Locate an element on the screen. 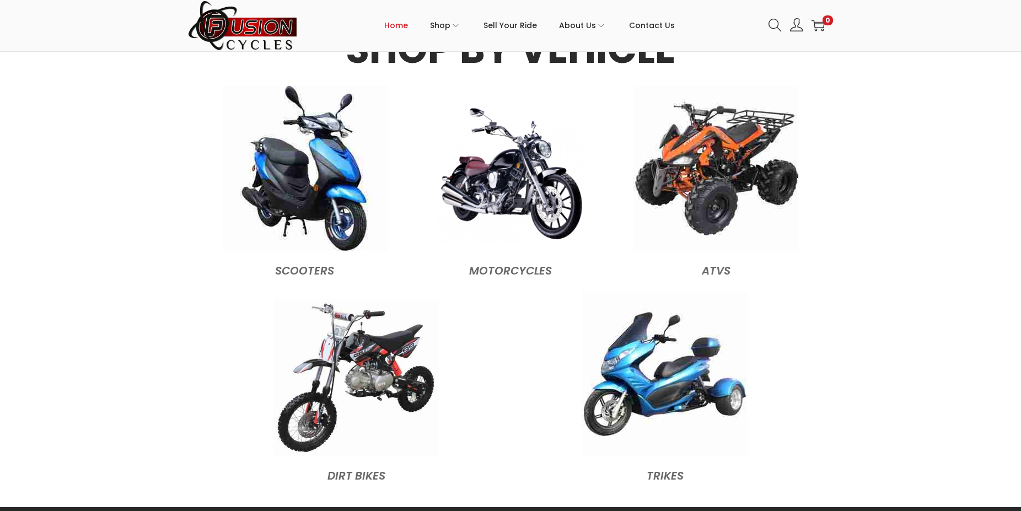 This screenshot has width=1021, height=511. span: About Us is located at coordinates (577, 25).